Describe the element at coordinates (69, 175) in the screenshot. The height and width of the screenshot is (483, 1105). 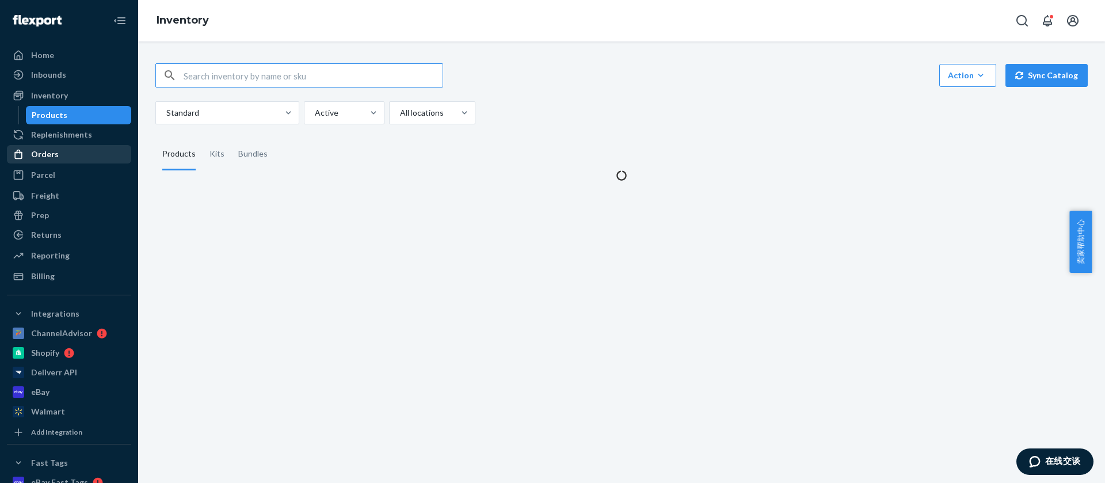
I see `a: Parcel` at that location.